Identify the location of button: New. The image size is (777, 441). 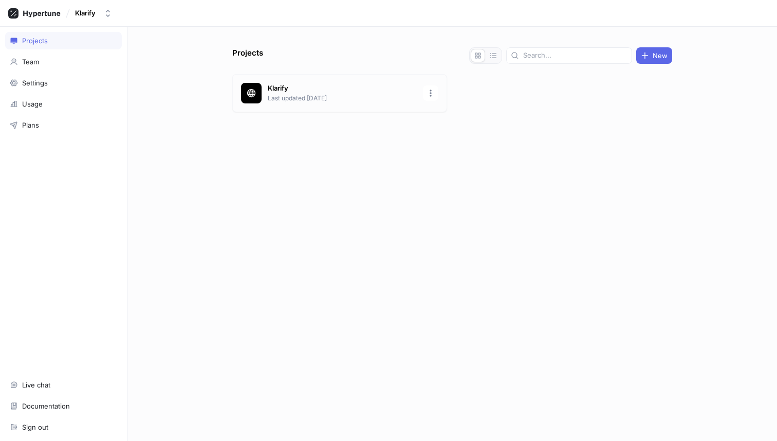
(655, 56).